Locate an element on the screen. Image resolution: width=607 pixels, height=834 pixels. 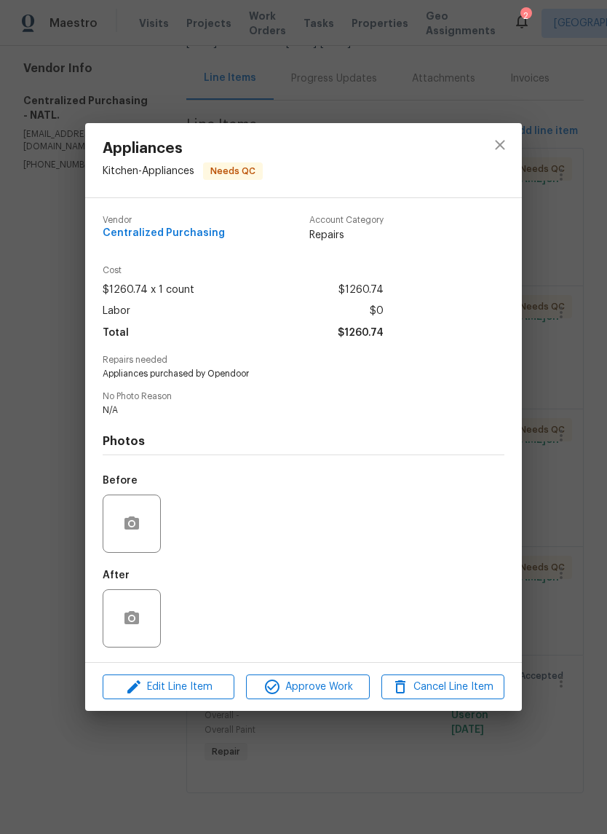
span: N/A is located at coordinates (283, 410).